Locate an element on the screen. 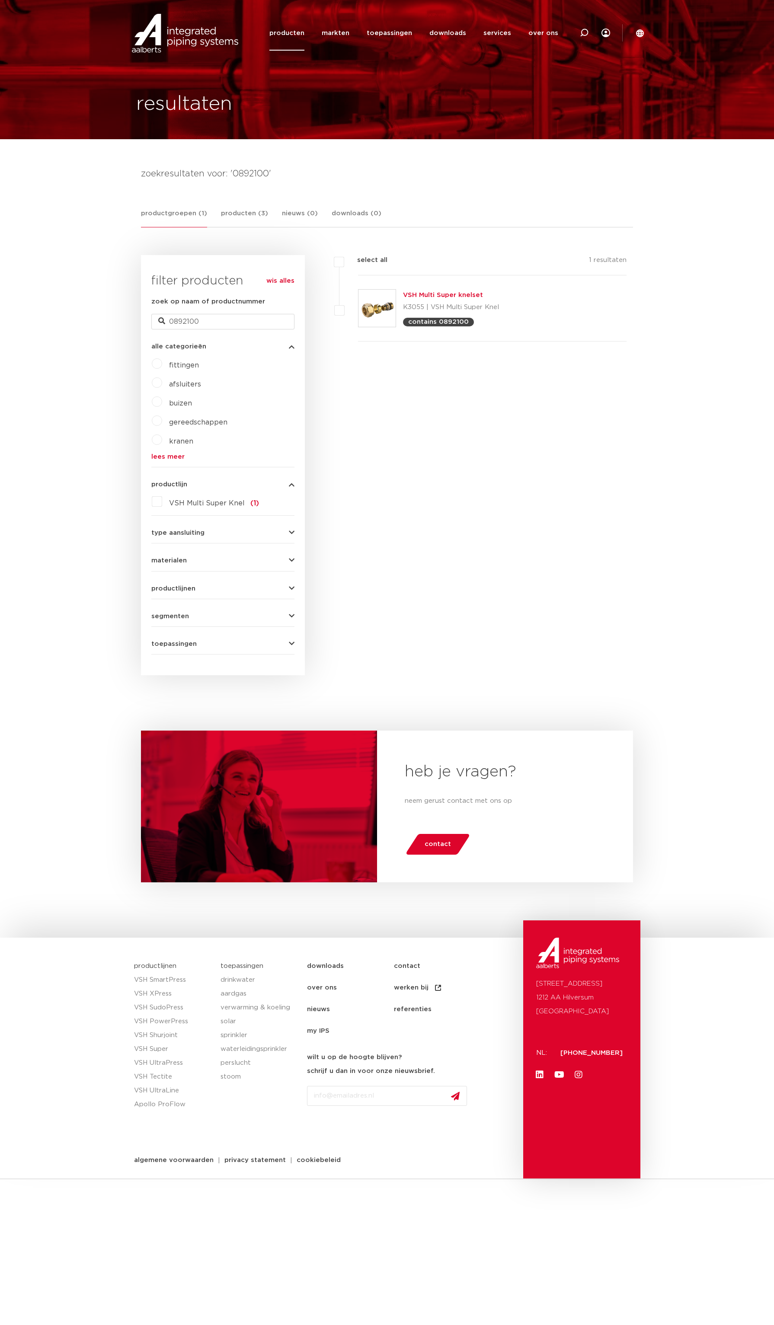 This screenshot has width=774, height=1325. strong: schrijf u dan in voor onze nieuwsbrief. is located at coordinates (371, 1070).